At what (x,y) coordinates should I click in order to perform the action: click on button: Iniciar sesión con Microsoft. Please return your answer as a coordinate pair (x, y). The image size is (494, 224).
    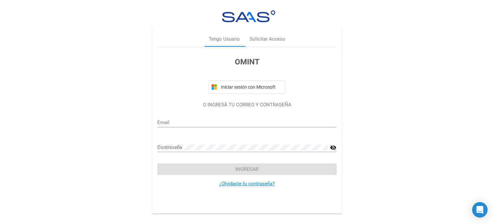
    Looking at the image, I should click on (247, 87).